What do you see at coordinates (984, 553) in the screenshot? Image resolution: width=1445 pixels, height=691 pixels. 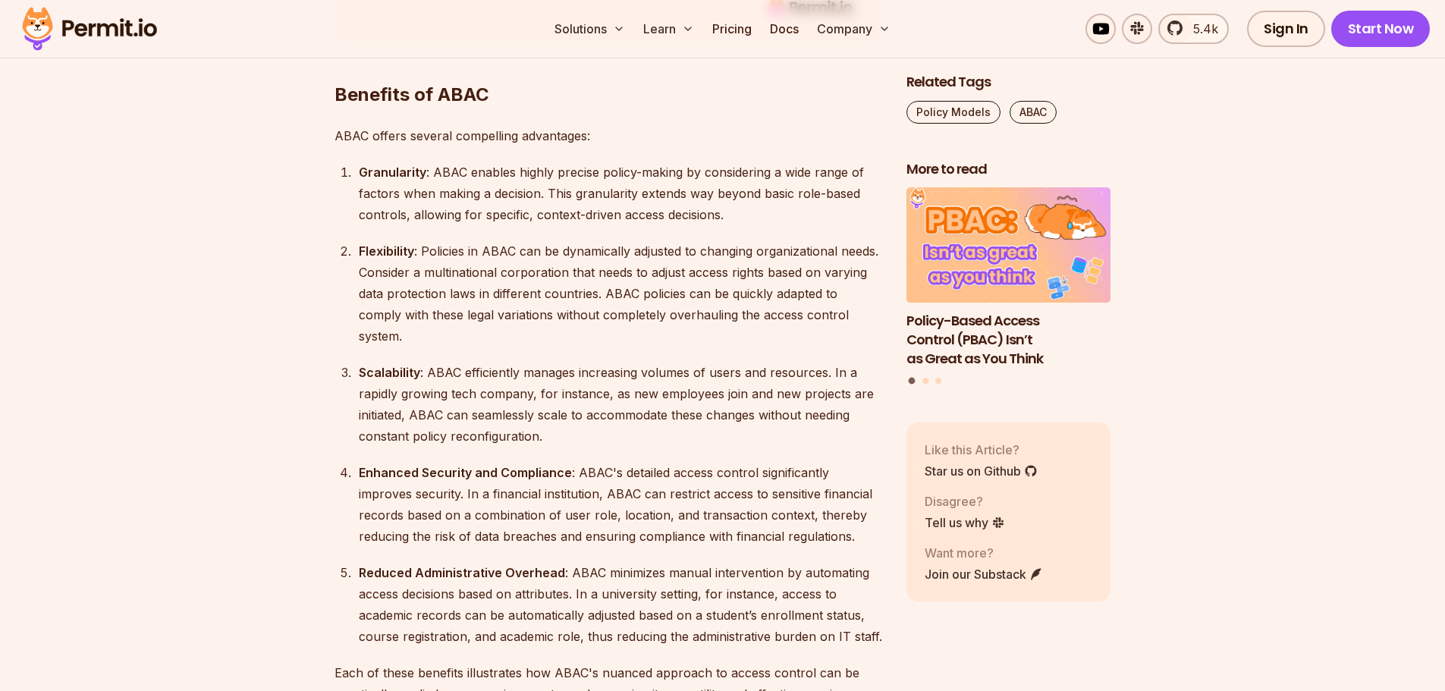 I see `p: Want more?` at bounding box center [984, 553].